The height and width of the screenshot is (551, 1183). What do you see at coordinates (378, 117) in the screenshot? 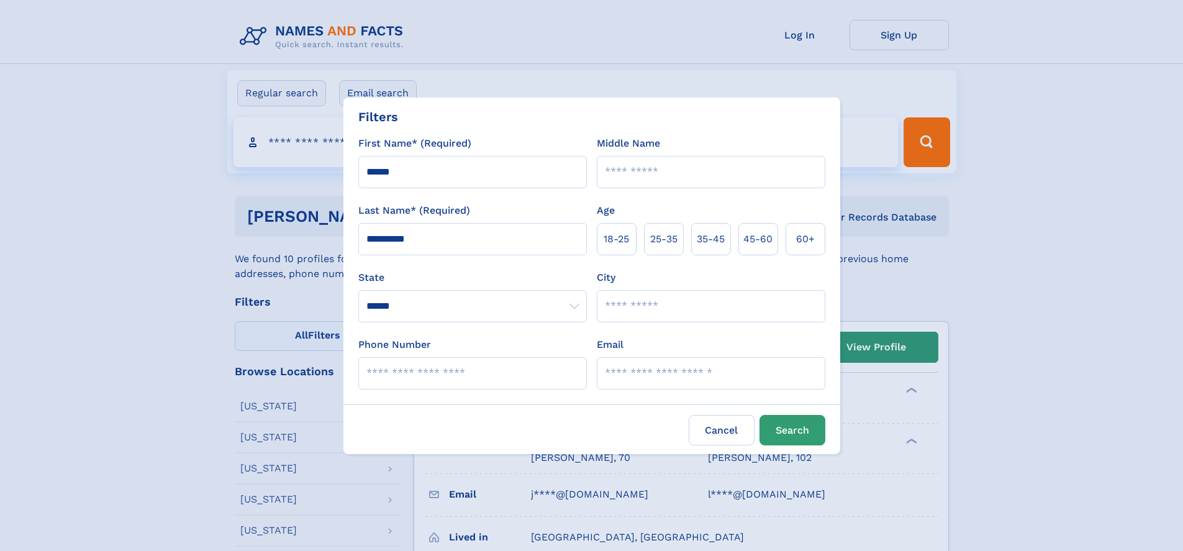
I see `div: Filters` at bounding box center [378, 117].